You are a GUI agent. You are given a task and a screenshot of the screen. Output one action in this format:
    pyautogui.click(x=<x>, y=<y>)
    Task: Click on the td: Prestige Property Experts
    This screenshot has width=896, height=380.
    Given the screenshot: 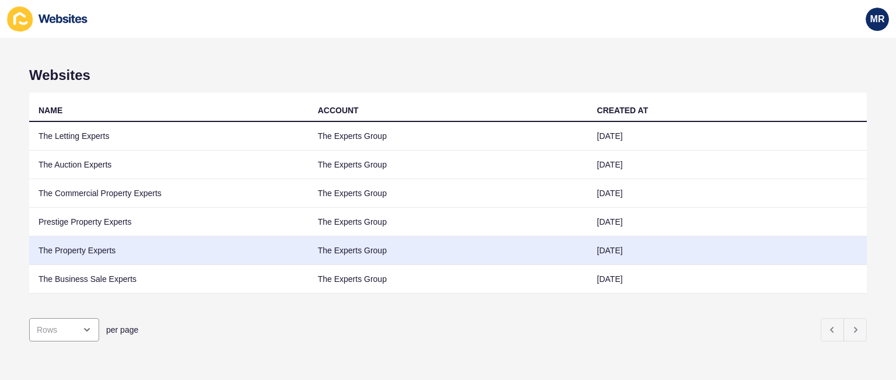 What is the action you would take?
    pyautogui.click(x=169, y=222)
    